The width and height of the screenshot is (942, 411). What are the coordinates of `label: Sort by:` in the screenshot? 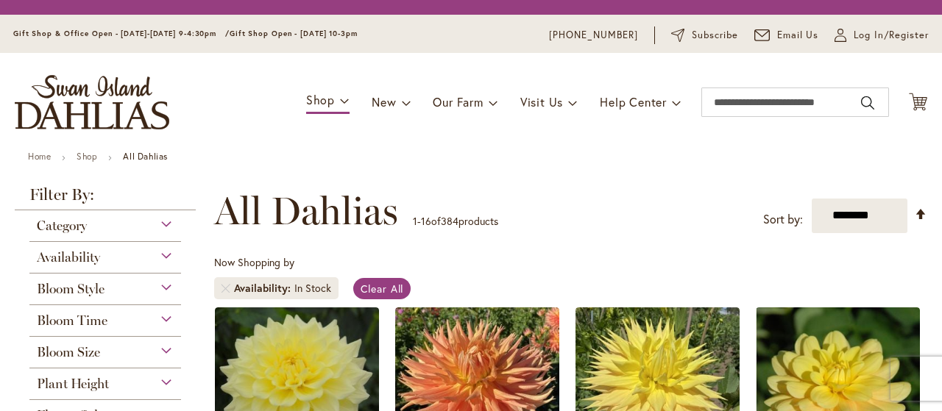 It's located at (783, 219).